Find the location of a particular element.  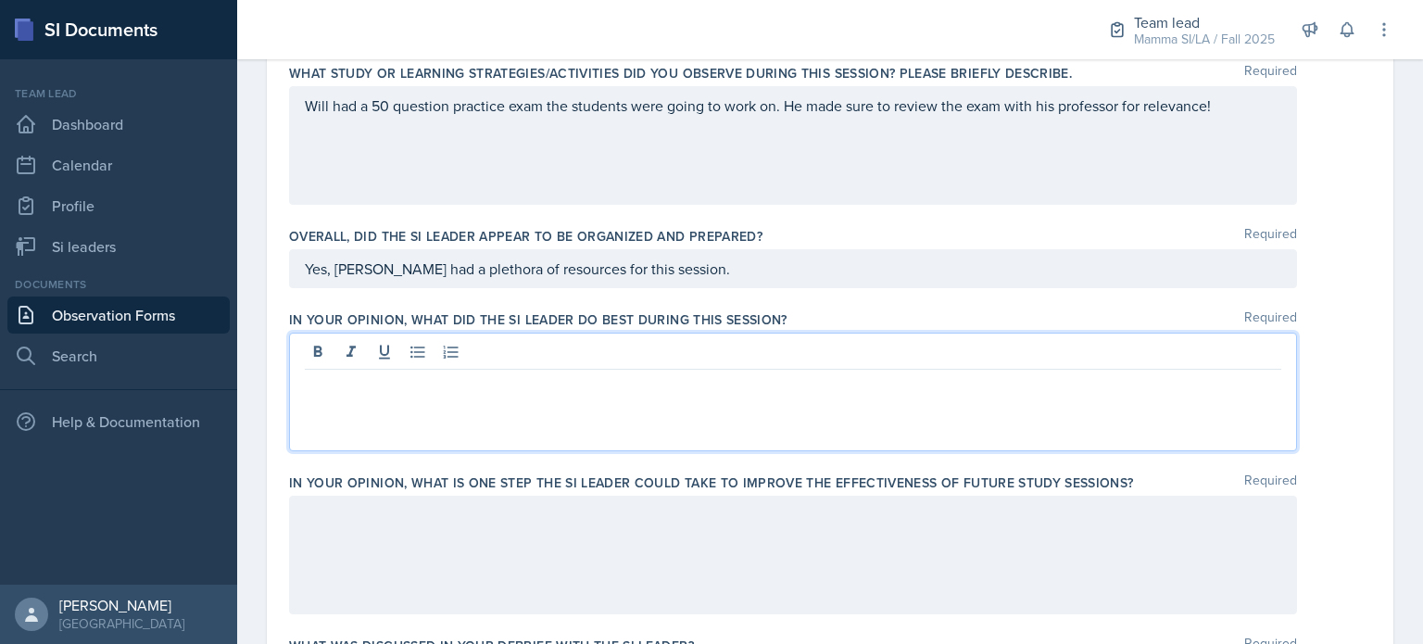

label: In your opinion, what did the SI Leader do BEST during this session? is located at coordinates (538, 320).